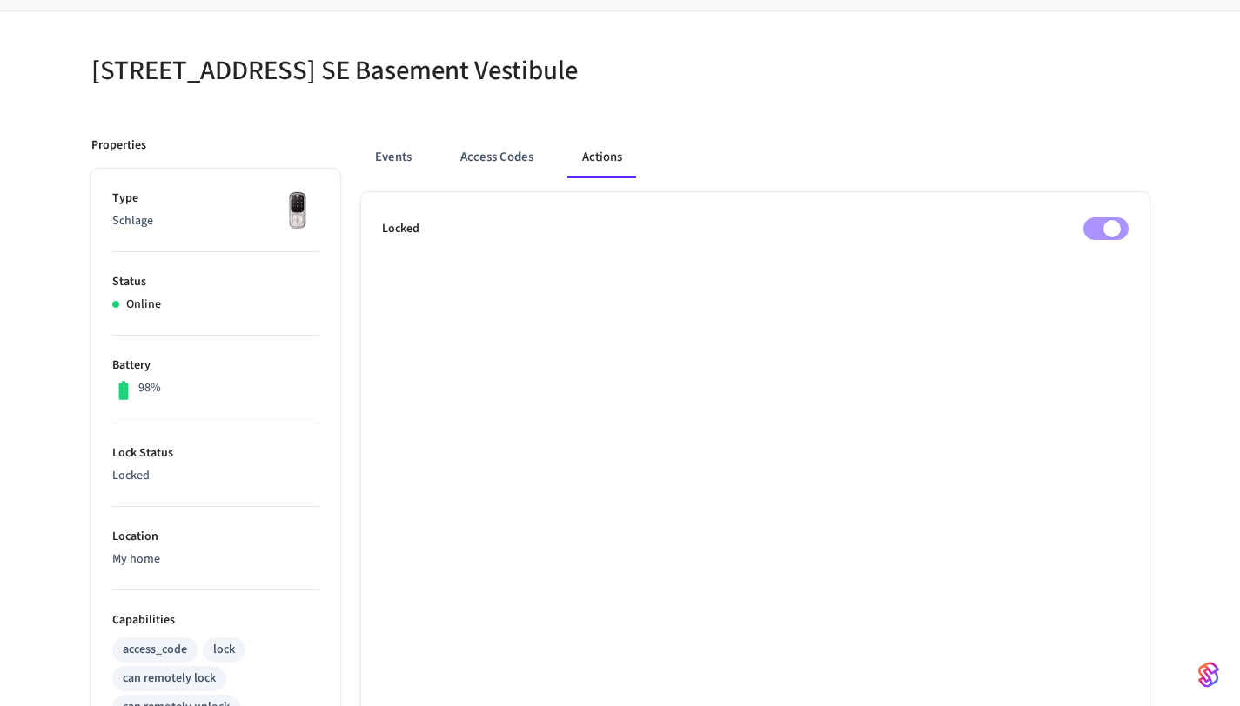 The image size is (1240, 706). Describe the element at coordinates (216, 365) in the screenshot. I see `p: Battery` at that location.